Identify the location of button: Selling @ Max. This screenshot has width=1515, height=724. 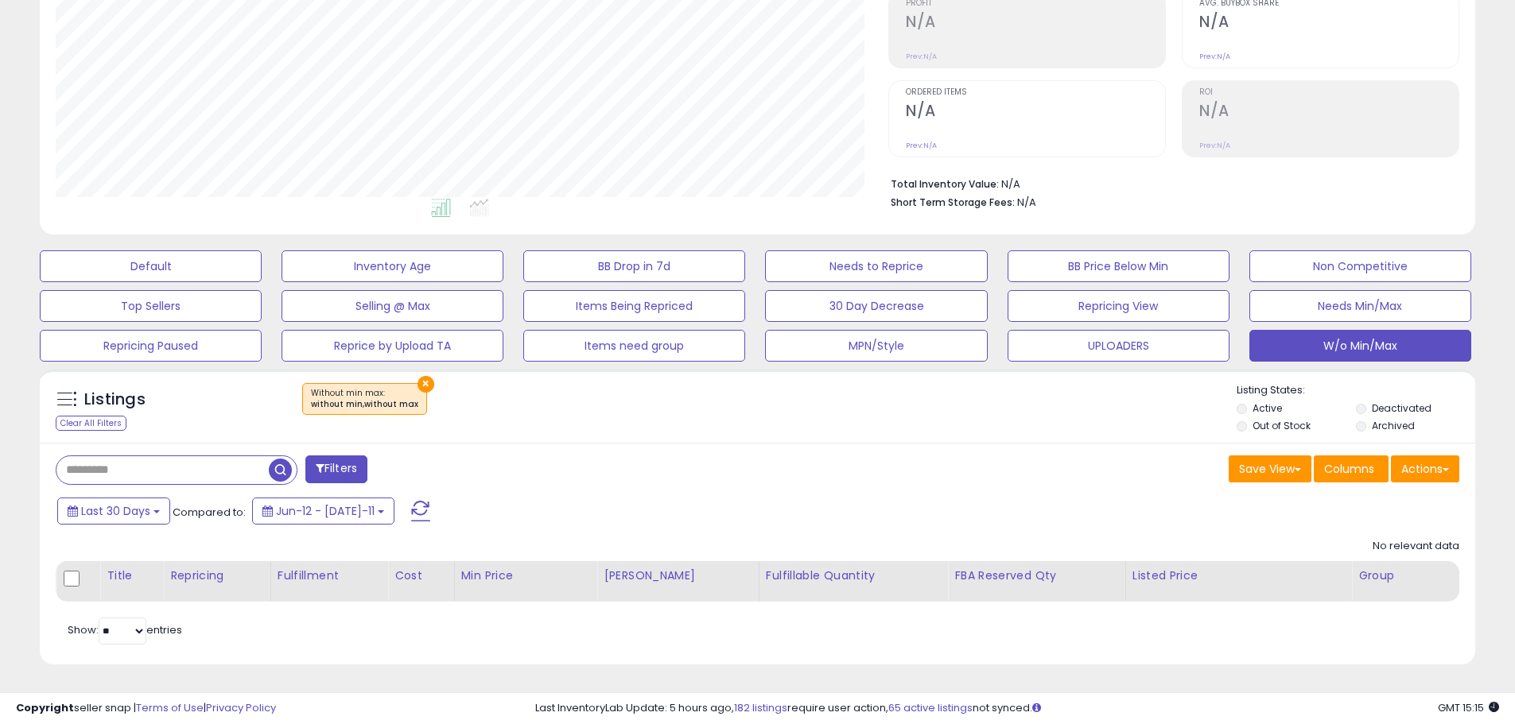
(392, 306).